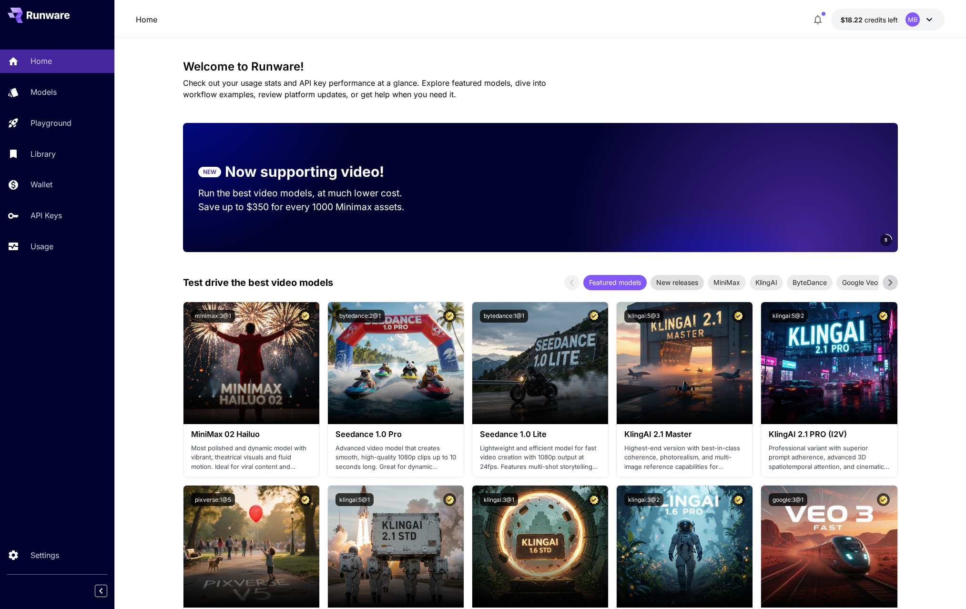  What do you see at coordinates (499, 500) in the screenshot?
I see `button: klingai:3@1` at bounding box center [499, 500].